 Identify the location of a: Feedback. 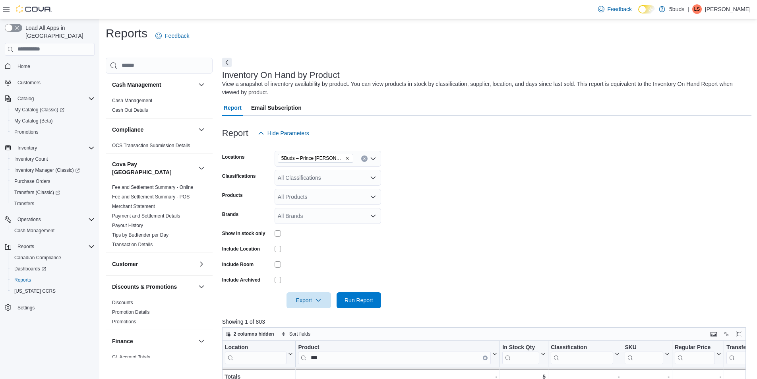
(172, 36).